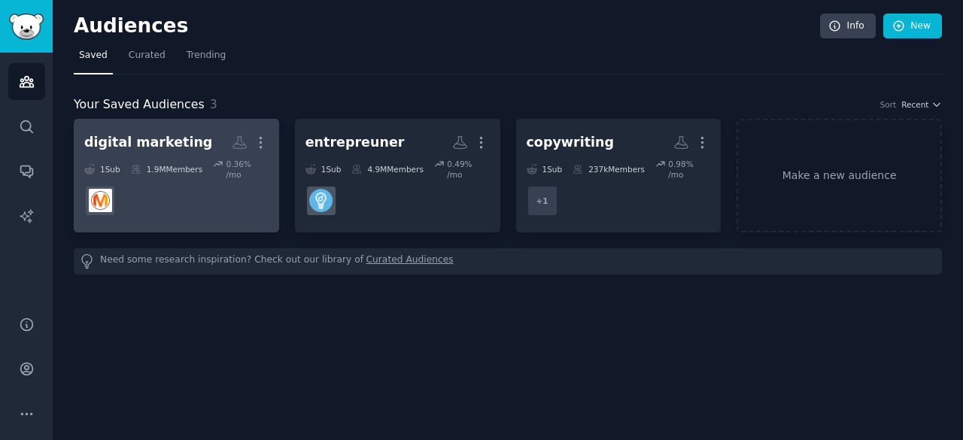  What do you see at coordinates (689, 169) in the screenshot?
I see `div: 0.98 % /mo` at bounding box center [689, 169].